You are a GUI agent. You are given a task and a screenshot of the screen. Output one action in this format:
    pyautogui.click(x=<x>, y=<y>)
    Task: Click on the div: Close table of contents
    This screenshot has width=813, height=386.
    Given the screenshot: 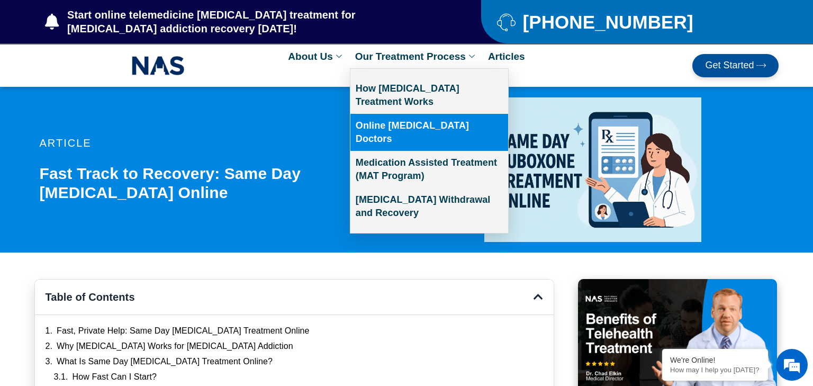 What is the action you would take?
    pyautogui.click(x=538, y=297)
    